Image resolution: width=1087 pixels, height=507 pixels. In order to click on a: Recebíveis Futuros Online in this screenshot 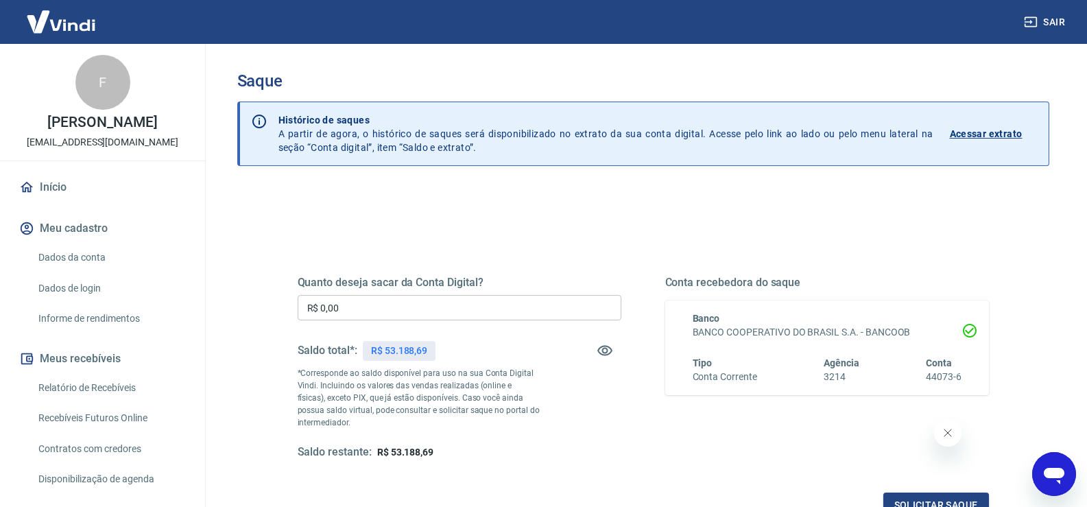, I will do `click(110, 418)`.